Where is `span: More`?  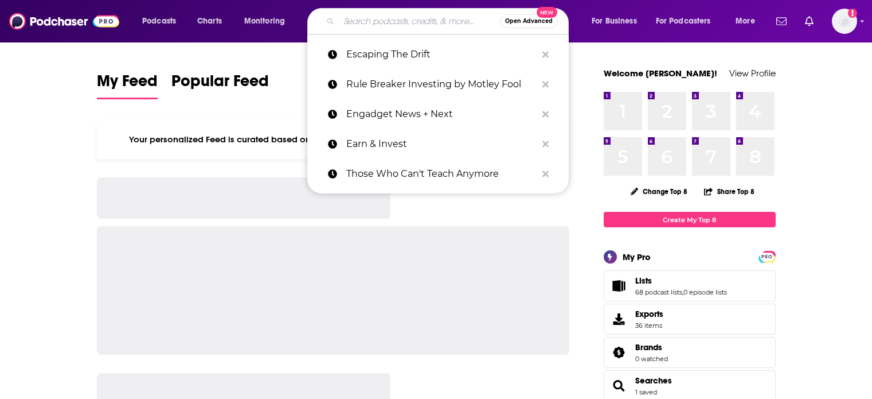 span: More is located at coordinates (746, 21).